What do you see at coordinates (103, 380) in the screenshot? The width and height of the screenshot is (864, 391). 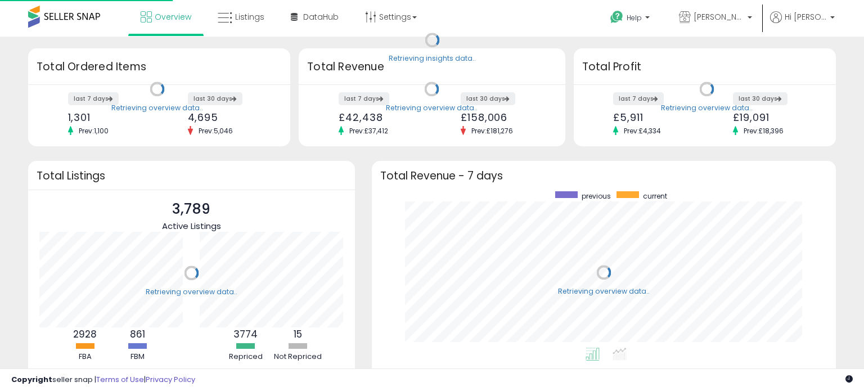 I see `div: seller snap | |` at bounding box center [103, 380].